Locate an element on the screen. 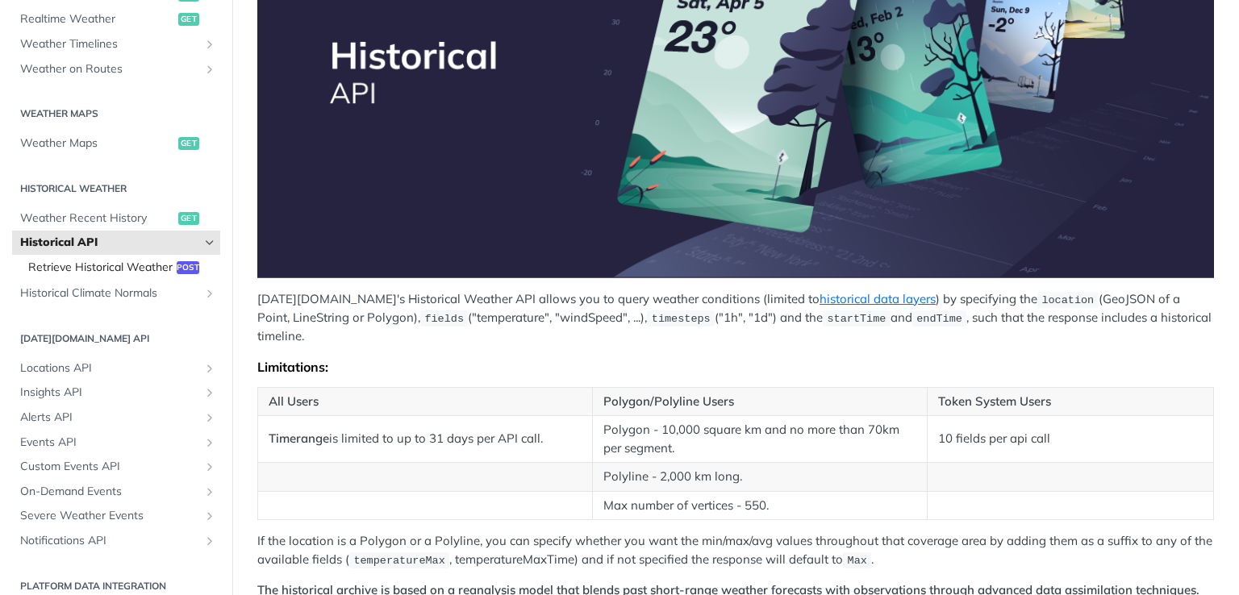 The height and width of the screenshot is (595, 1239). span: Realtime Weather is located at coordinates (97, 19).